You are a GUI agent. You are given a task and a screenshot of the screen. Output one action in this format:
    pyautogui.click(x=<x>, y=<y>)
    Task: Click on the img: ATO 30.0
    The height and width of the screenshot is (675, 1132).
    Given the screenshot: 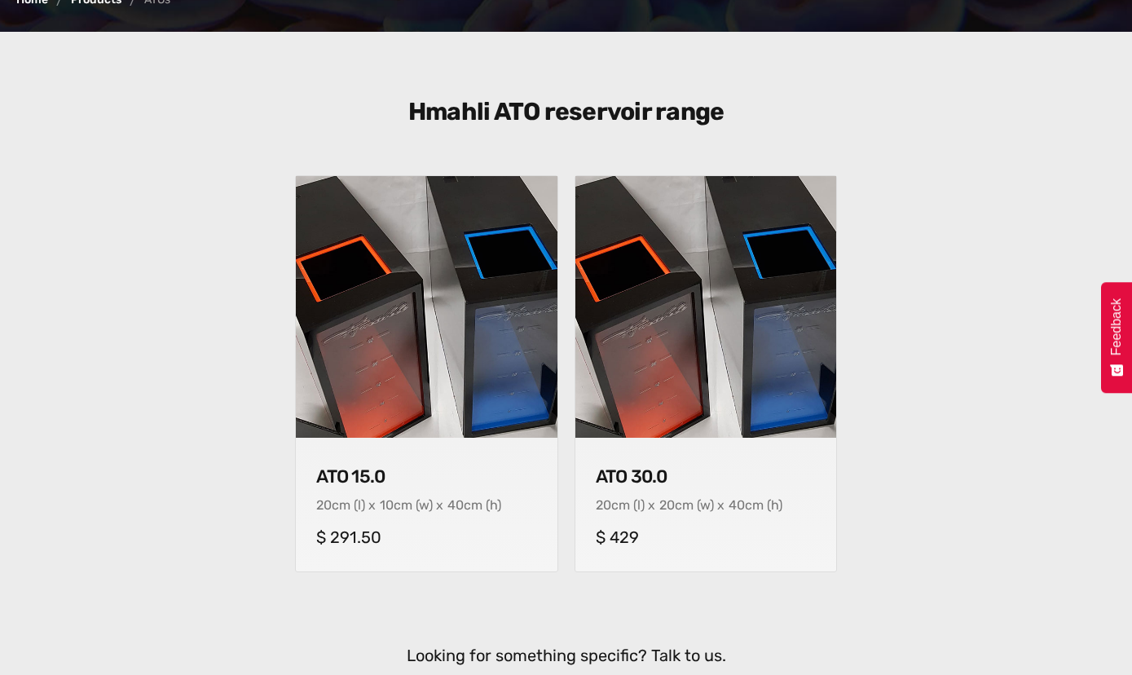 What is the action you would take?
    pyautogui.click(x=706, y=306)
    